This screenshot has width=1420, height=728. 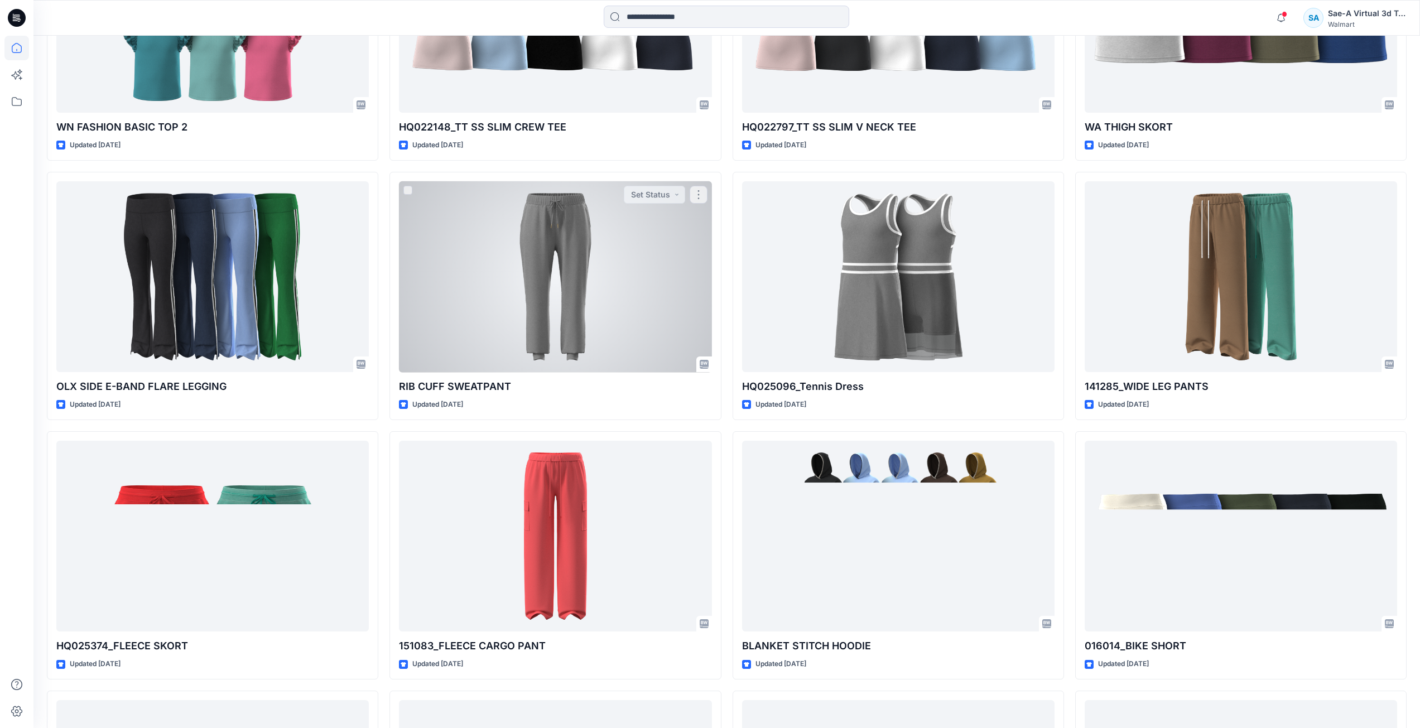 What do you see at coordinates (555, 536) in the screenshot?
I see `a: 151083_FLEECE CARGO PANT` at bounding box center [555, 536].